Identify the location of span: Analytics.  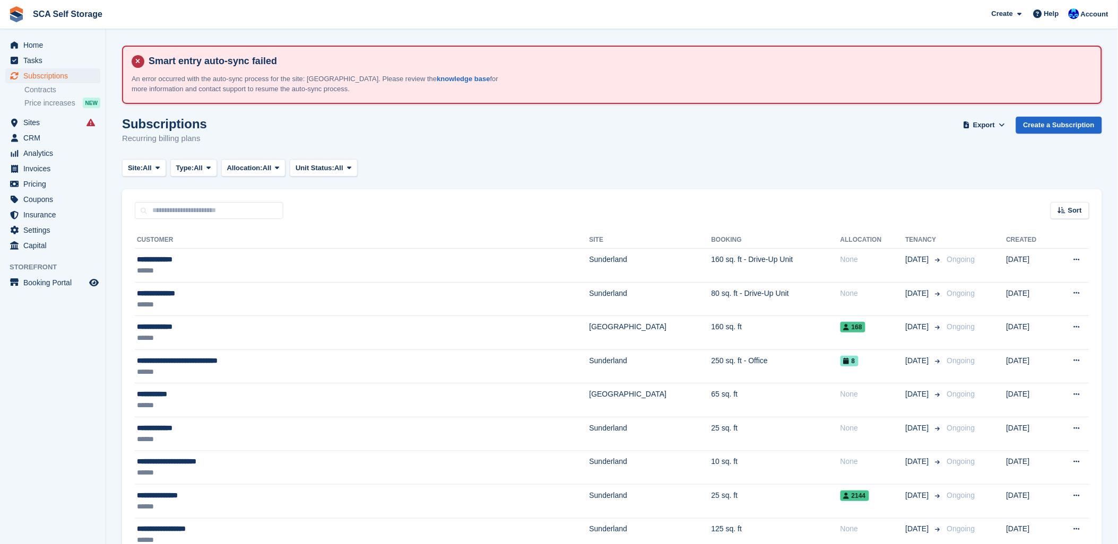
(55, 153).